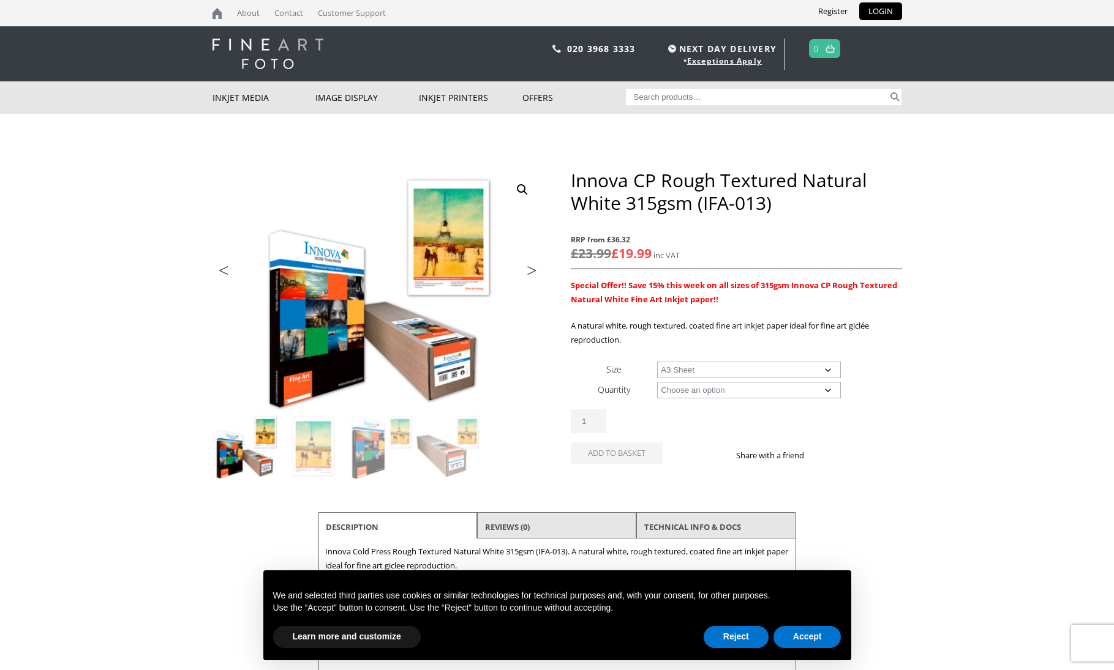 This screenshot has height=670, width=1114. What do you see at coordinates (313, 447) in the screenshot?
I see `img: Innova CP Rough Textured Natural White 315gsm (IFA-013) - Image 2` at bounding box center [313, 447].